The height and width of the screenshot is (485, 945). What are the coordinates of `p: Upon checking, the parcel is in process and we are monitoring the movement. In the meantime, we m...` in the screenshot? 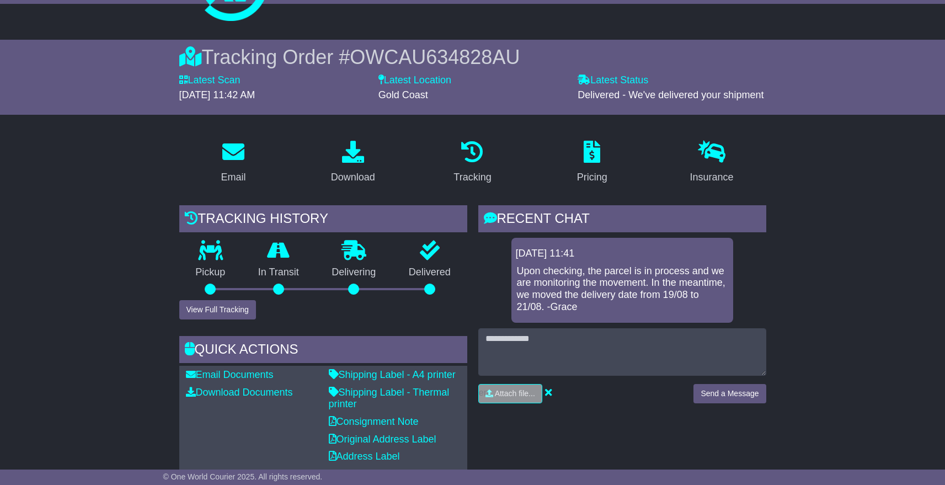 It's located at (622, 289).